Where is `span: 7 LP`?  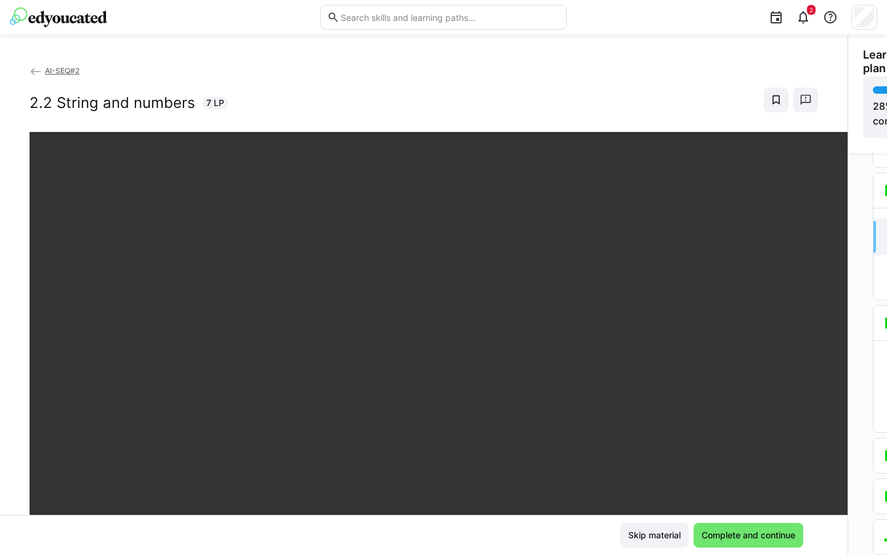
span: 7 LP is located at coordinates (215, 103).